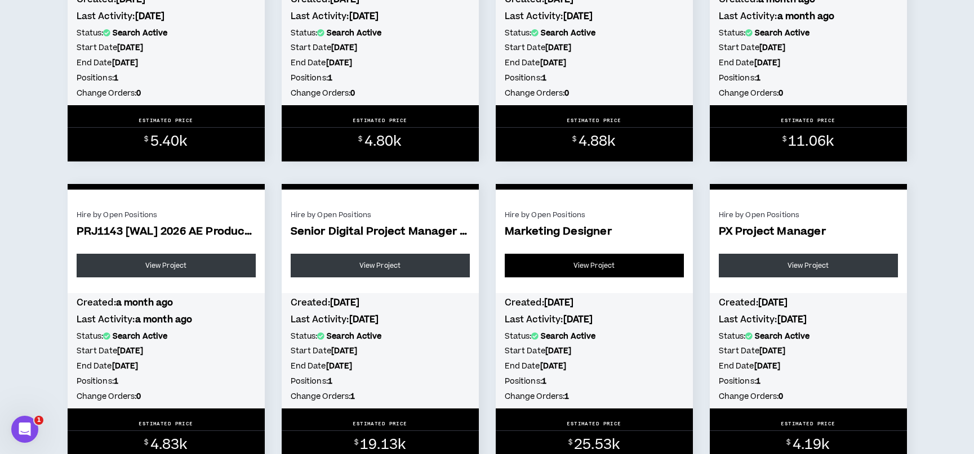 Image resolution: width=974 pixels, height=454 pixels. What do you see at coordinates (39, 421) in the screenshot?
I see `span: 1` at bounding box center [39, 421].